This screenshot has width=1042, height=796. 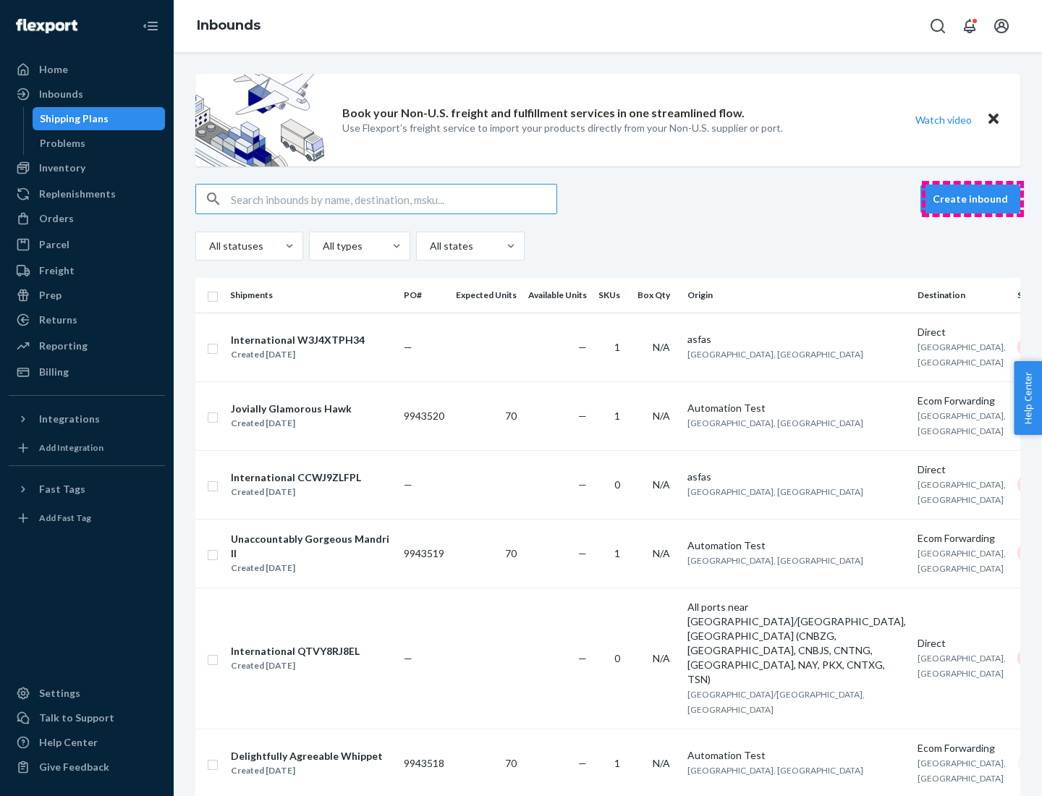 I want to click on div: Jovially Glamorous Hawk, so click(x=291, y=409).